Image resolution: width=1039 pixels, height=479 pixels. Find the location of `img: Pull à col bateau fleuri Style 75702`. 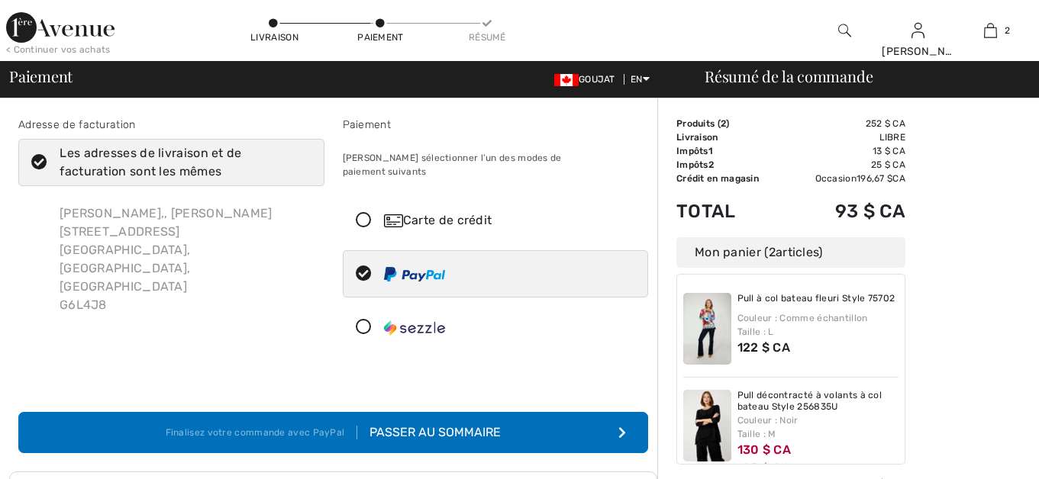

img: Pull à col bateau fleuri Style 75702 is located at coordinates (707, 329).